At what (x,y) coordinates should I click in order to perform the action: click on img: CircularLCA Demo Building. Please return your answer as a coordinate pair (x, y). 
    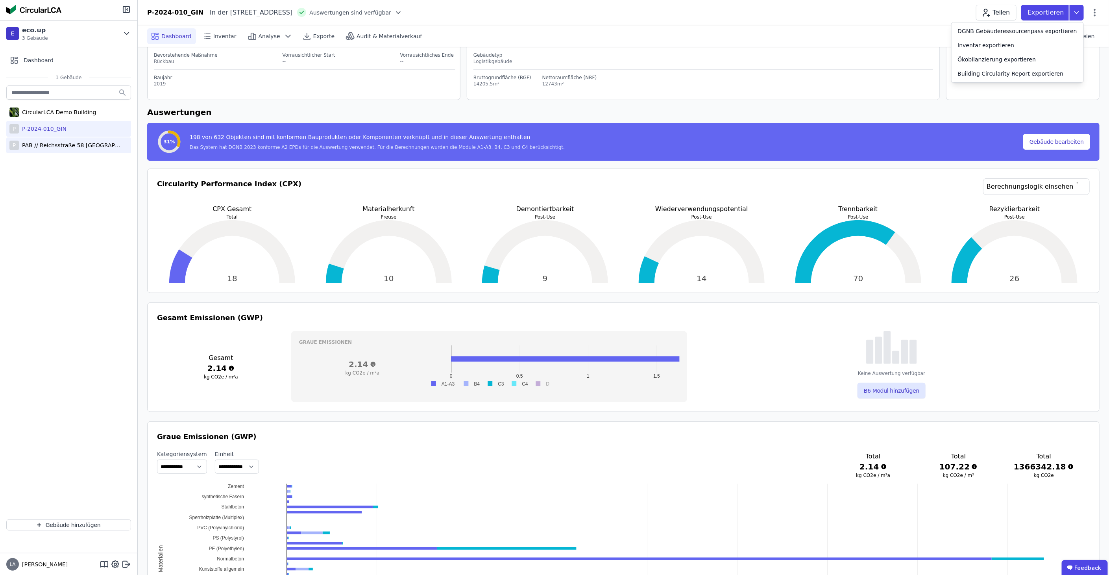
    Looking at the image, I should click on (14, 112).